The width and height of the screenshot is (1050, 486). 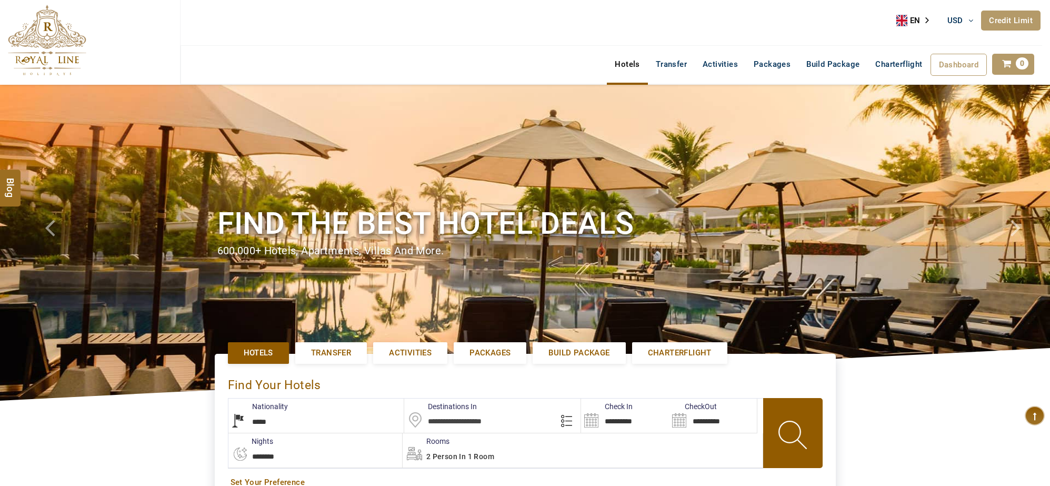 What do you see at coordinates (917, 21) in the screenshot?
I see `aside: Language selected: English` at bounding box center [917, 21].